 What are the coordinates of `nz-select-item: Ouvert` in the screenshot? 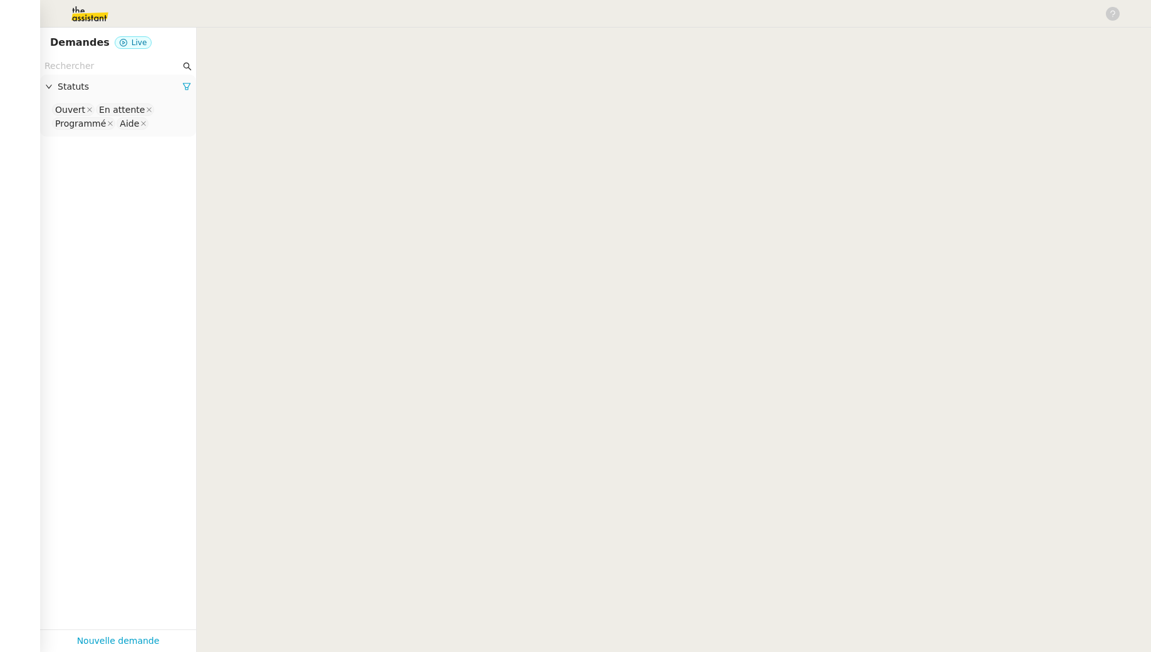 It's located at (73, 110).